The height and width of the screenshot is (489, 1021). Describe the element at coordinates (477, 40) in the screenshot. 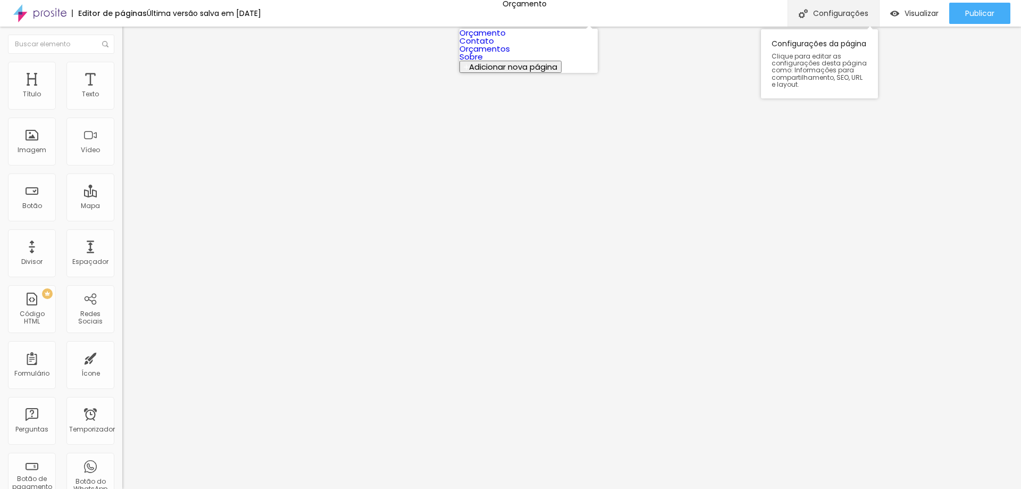

I see `font: Contato` at that location.